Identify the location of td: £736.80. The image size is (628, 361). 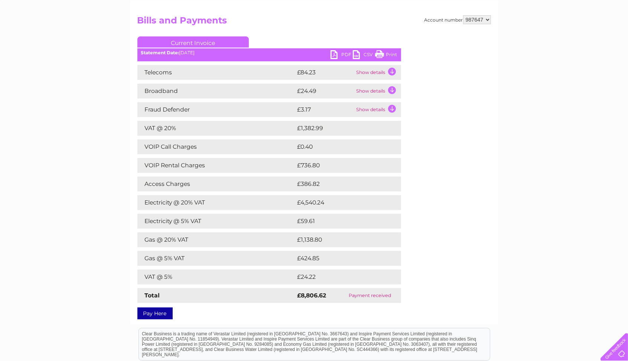
(342, 165).